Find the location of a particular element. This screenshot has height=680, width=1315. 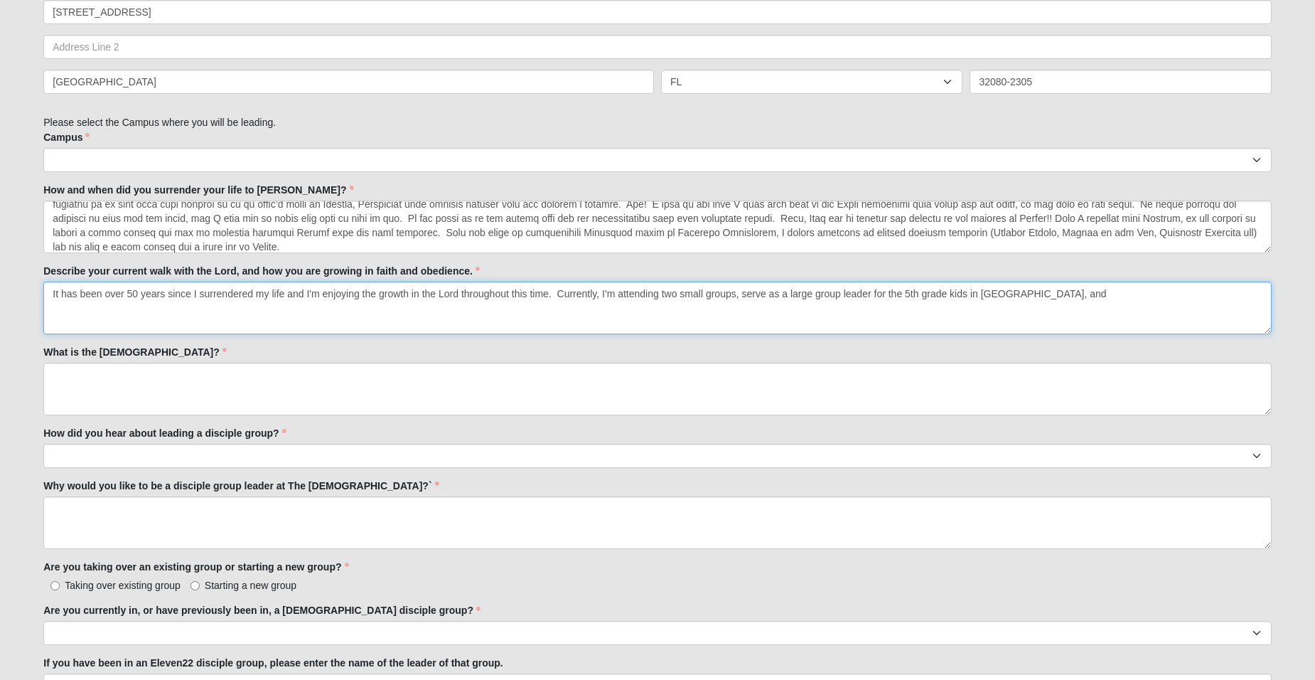

span: Taking over existing group is located at coordinates (122, 585).